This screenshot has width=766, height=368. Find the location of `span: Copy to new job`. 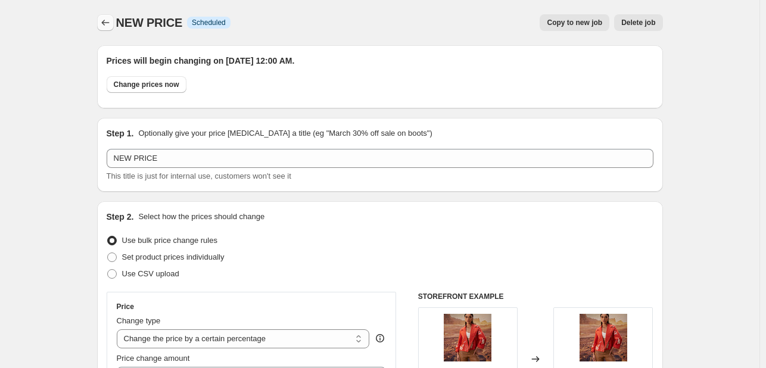

span: Copy to new job is located at coordinates (574, 23).